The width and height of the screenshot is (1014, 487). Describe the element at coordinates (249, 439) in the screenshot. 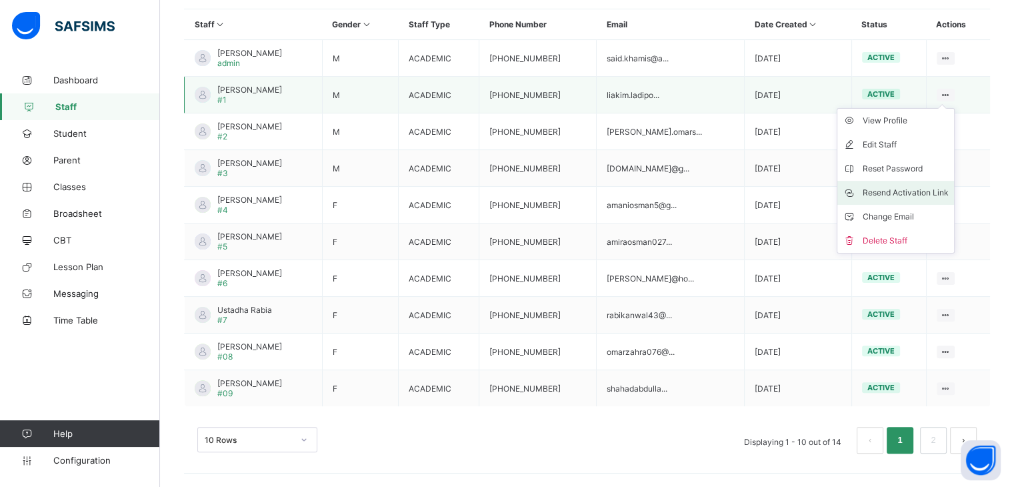

I see `div: 10 Rows` at that location.